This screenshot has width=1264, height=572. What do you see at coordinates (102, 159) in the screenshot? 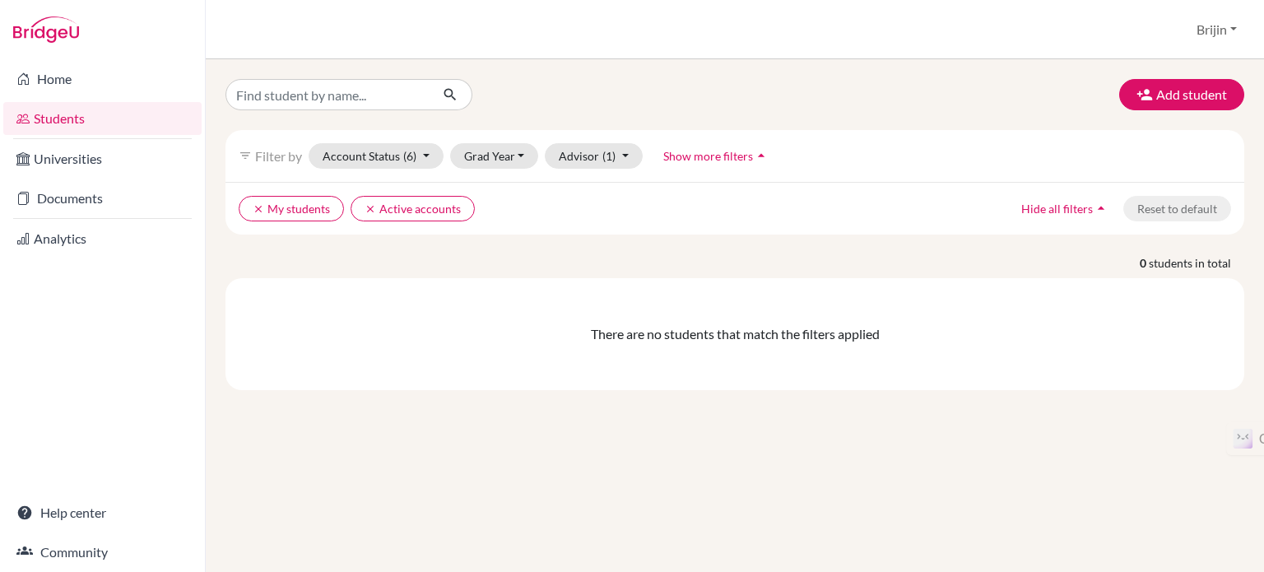
I see `a: Universities` at bounding box center [102, 159].